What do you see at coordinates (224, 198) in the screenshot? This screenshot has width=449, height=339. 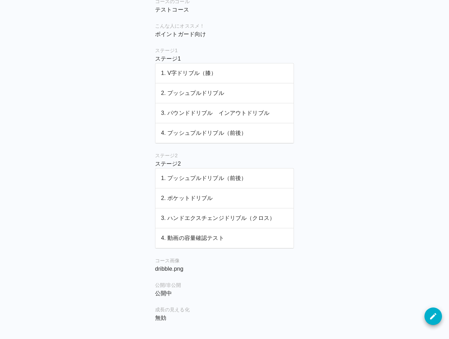 I see `p: 2. ポケットドリブル` at bounding box center [224, 198].